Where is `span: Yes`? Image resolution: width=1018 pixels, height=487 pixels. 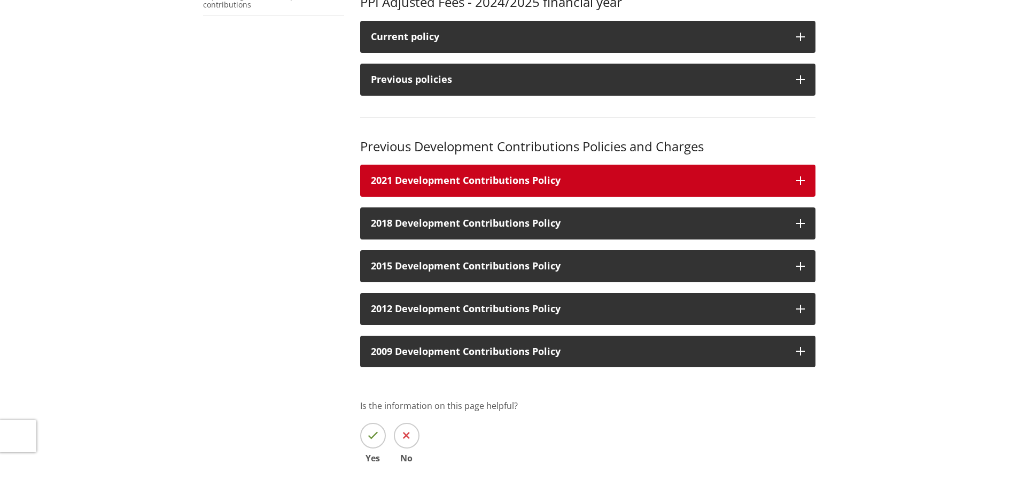
span: Yes is located at coordinates (373, 458).